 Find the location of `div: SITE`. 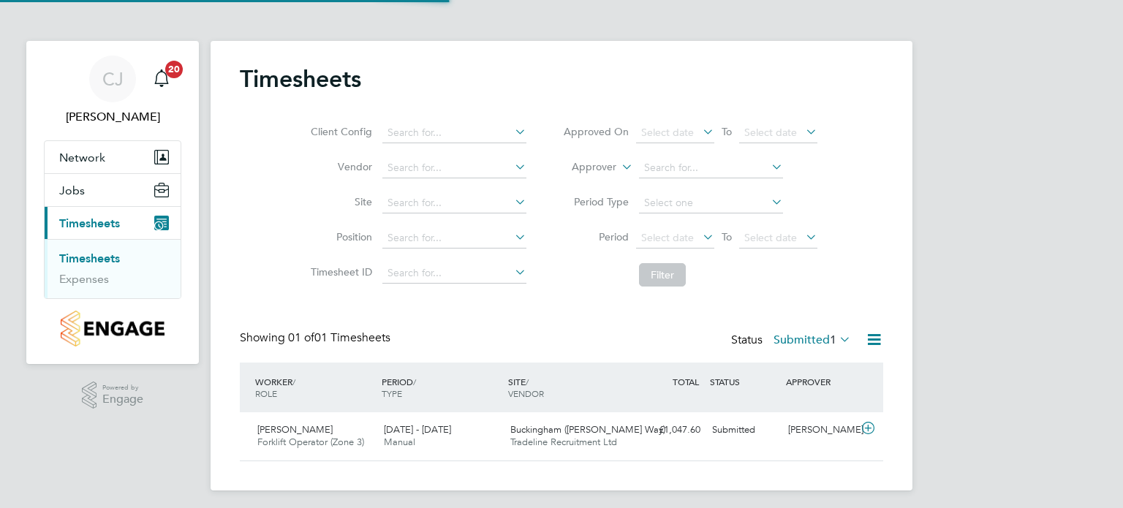

div: SITE is located at coordinates (568, 388).